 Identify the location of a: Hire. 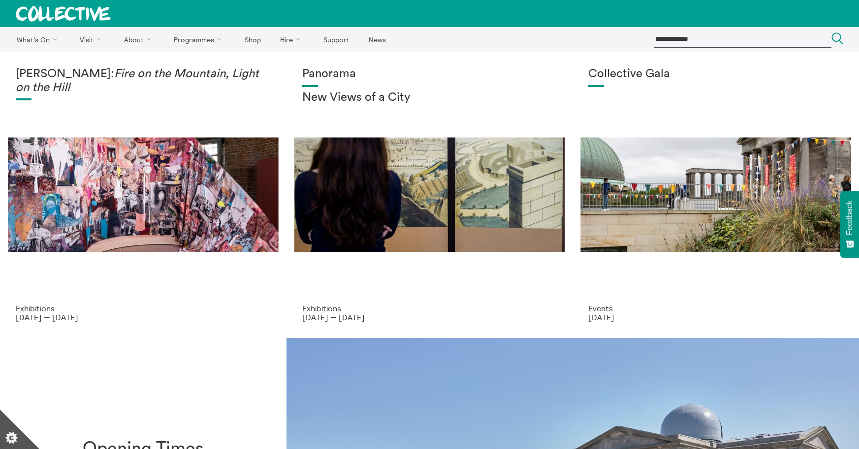
(292, 39).